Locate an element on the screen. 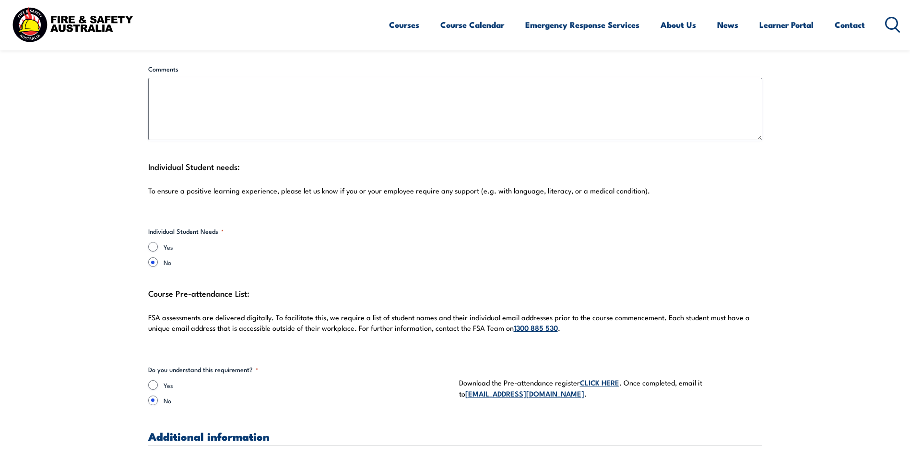 This screenshot has width=910, height=458. label: Comments is located at coordinates (455, 69).